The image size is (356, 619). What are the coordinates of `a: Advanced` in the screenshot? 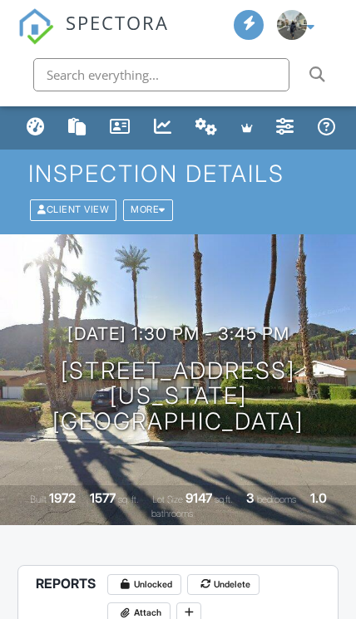 It's located at (247, 128).